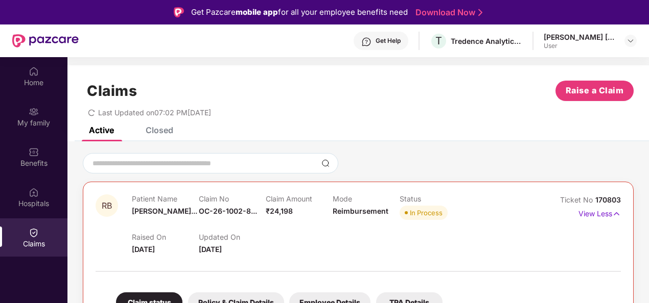 This screenshot has width=649, height=303. What do you see at coordinates (34, 112) in the screenshot?
I see `img: svg+xml;base64,PHN2ZyB3aWR0aD0iMjAiIGhlaWdodD0iMjAiIHZpZXdCb3g9IjAgMCAyMCAyMCIgZmlsbD0ibm9uZSIgeG...` at bounding box center [34, 112].